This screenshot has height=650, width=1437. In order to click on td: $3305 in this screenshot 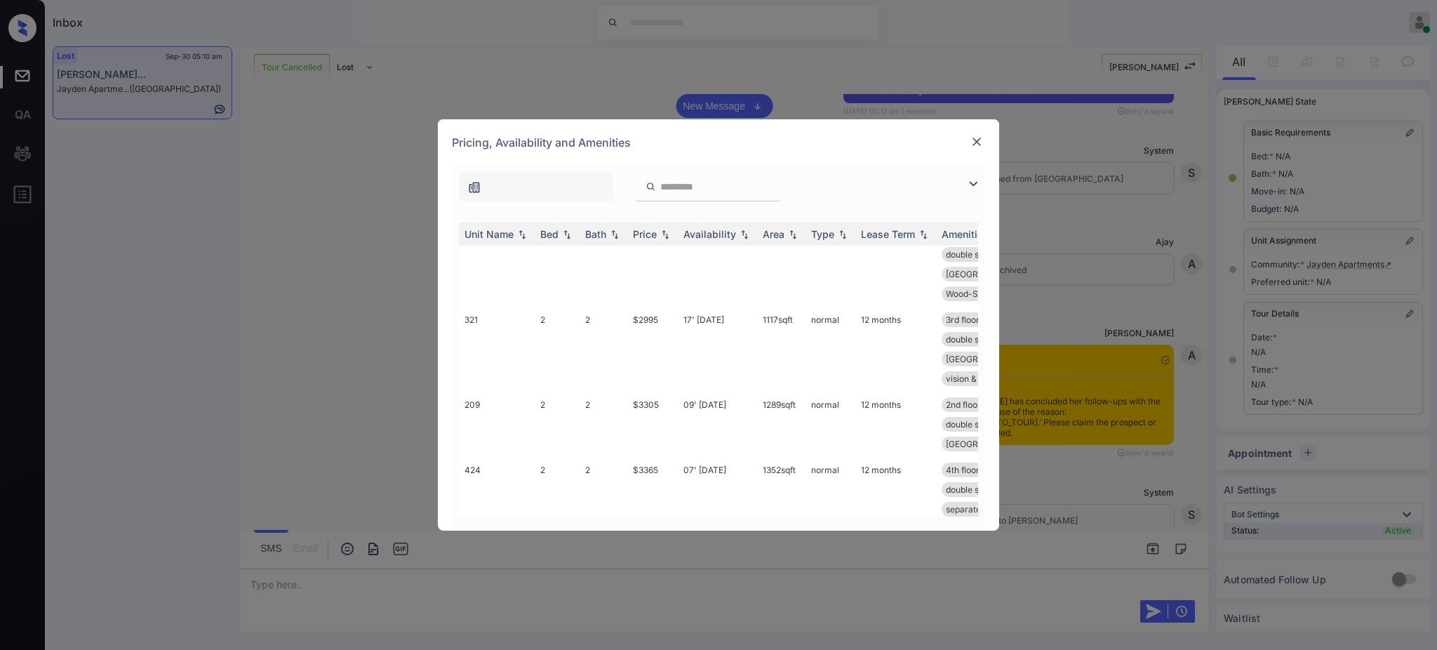, I will do `click(653, 424)`.